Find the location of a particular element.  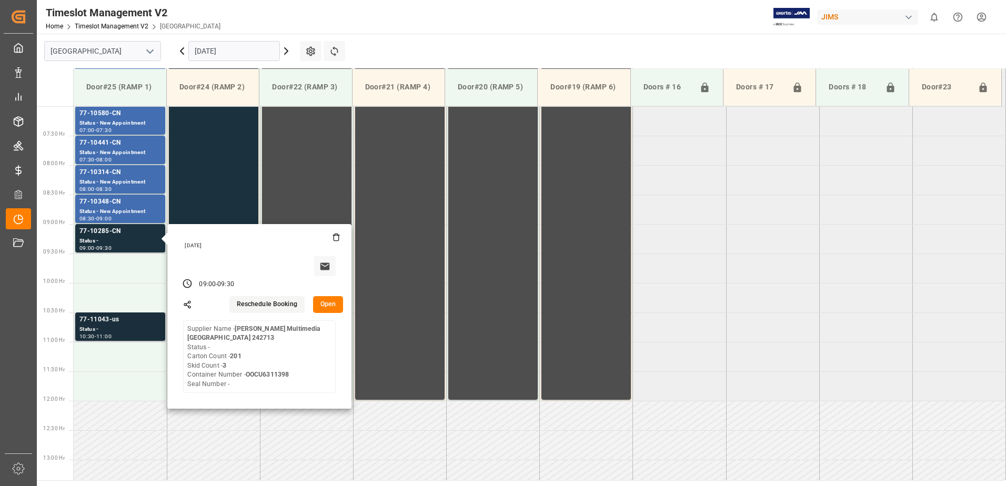

div: Doors # 16 is located at coordinates (667, 87).